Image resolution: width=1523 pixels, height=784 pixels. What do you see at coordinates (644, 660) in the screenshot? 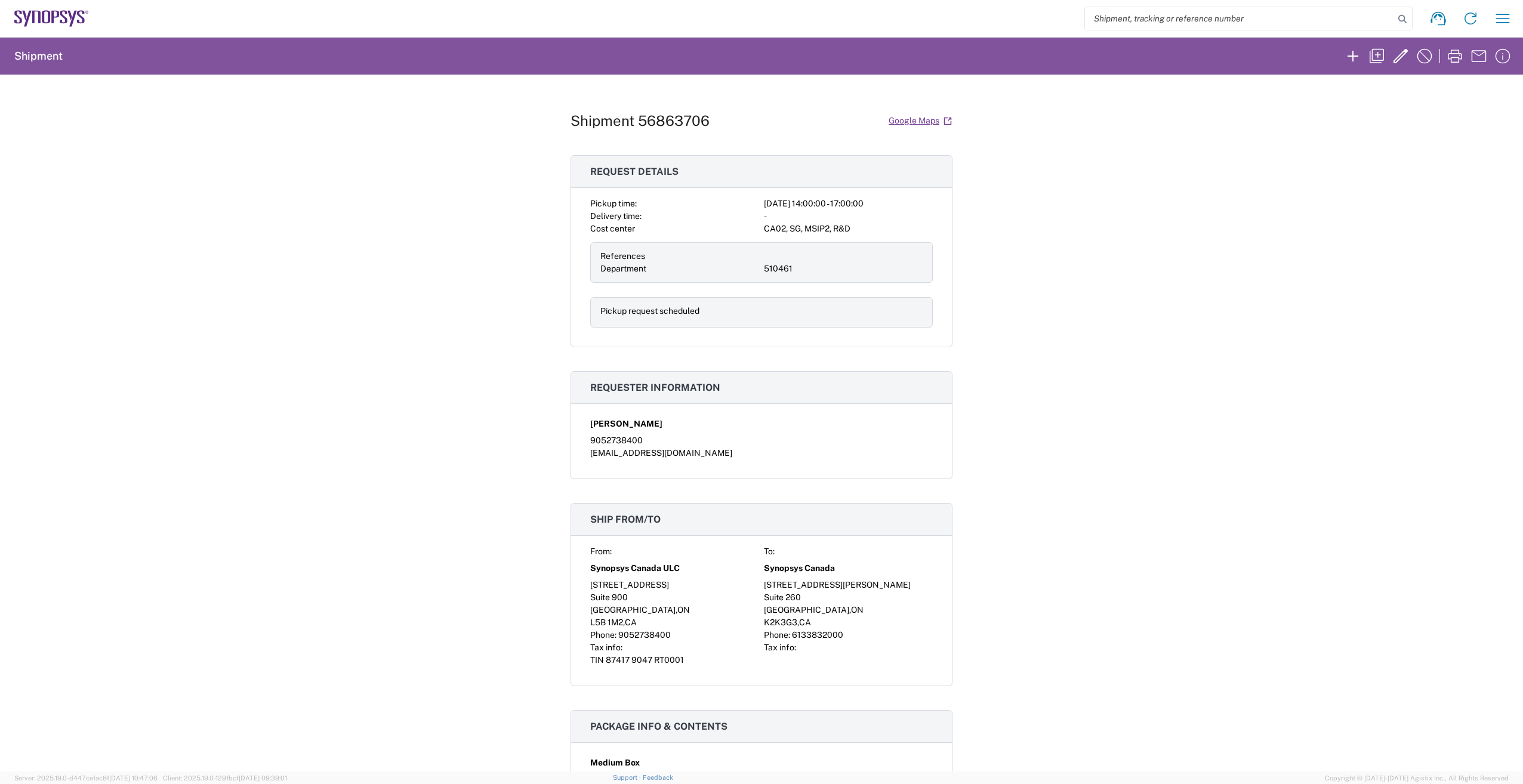
I see `span: 87417 9047 RT0001` at bounding box center [644, 660].